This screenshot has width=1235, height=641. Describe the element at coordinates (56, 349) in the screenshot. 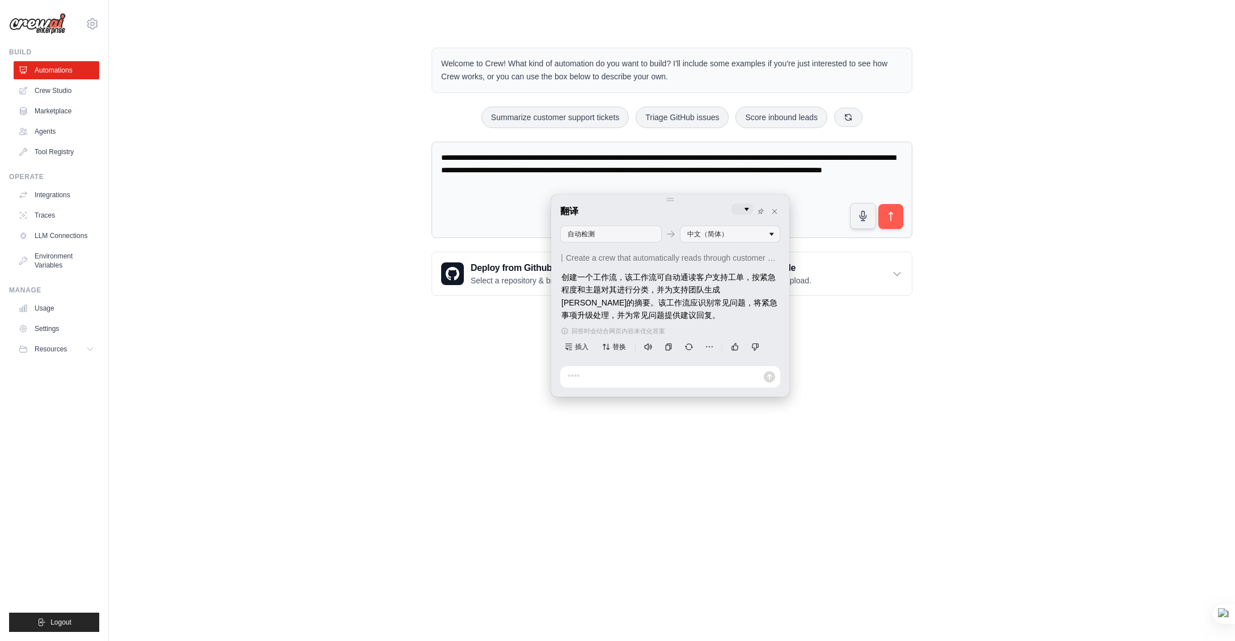

I see `button: Resources` at that location.